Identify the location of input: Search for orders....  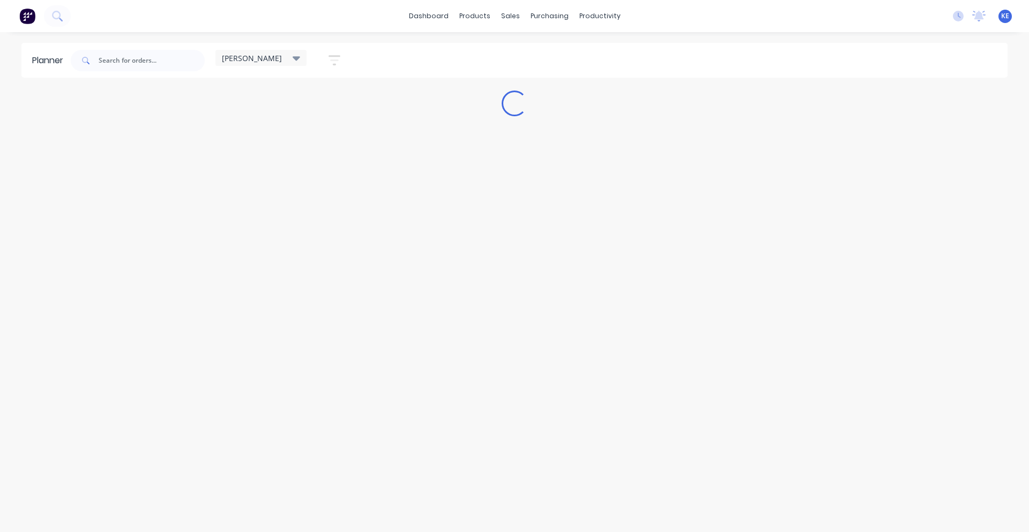
(152, 61).